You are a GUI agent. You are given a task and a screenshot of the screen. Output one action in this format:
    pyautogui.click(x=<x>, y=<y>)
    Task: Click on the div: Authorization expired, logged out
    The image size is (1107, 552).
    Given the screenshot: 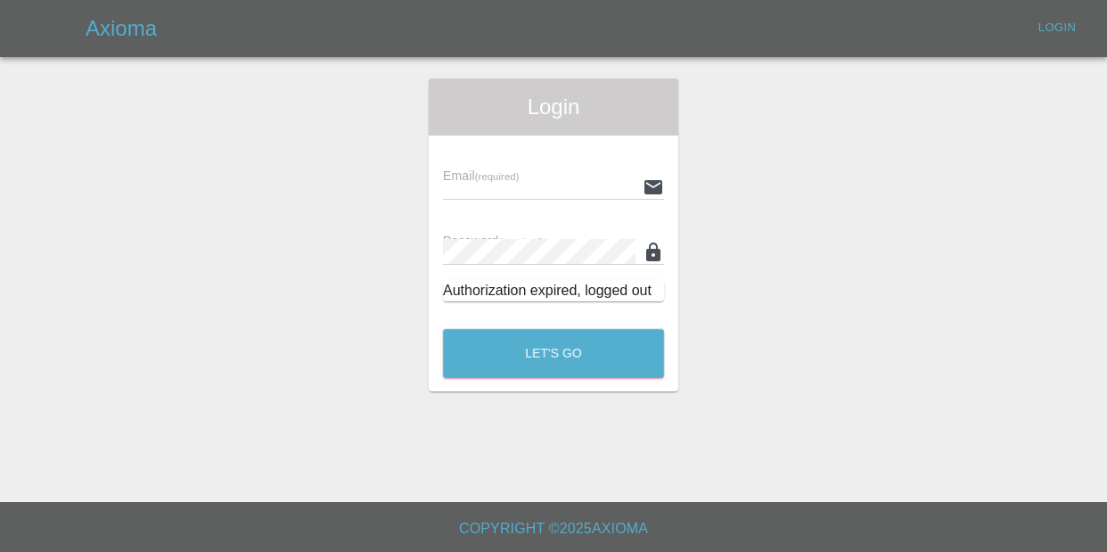 What is the action you would take?
    pyautogui.click(x=554, y=291)
    